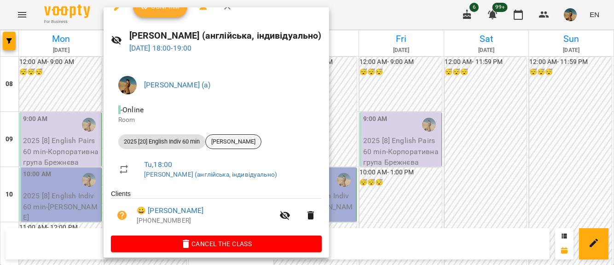  I want to click on button: Cancel the class, so click(216, 244).